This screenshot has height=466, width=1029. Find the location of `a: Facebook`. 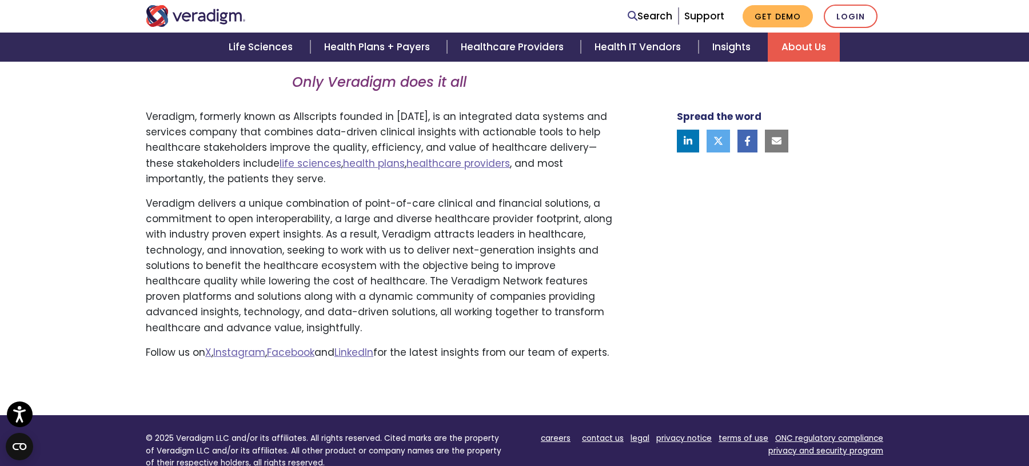

a: Facebook is located at coordinates (290, 353).